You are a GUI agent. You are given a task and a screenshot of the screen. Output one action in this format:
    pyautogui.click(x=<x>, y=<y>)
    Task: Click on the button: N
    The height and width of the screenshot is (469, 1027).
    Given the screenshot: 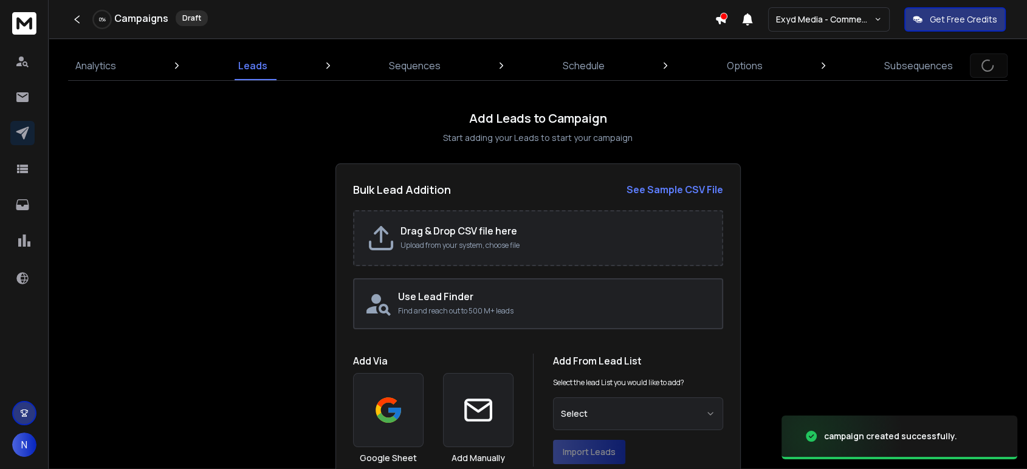 What is the action you would take?
    pyautogui.click(x=24, y=445)
    